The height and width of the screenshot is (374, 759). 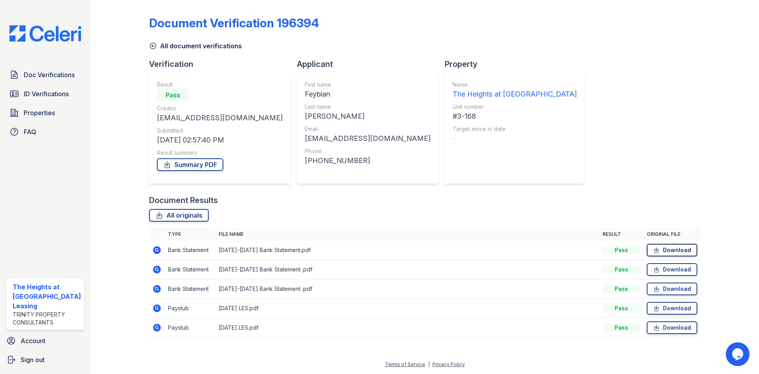 I want to click on span: ID Verifications, so click(x=46, y=94).